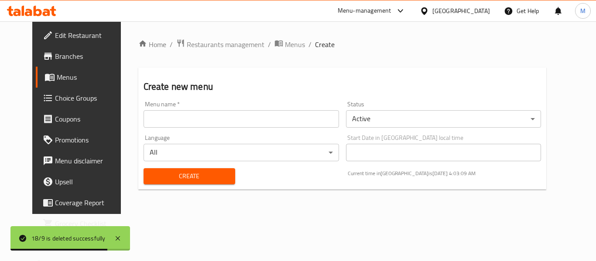 Image resolution: width=596 pixels, height=261 pixels. What do you see at coordinates (90, 140) in the screenshot?
I see `span: Promotions` at bounding box center [90, 140].